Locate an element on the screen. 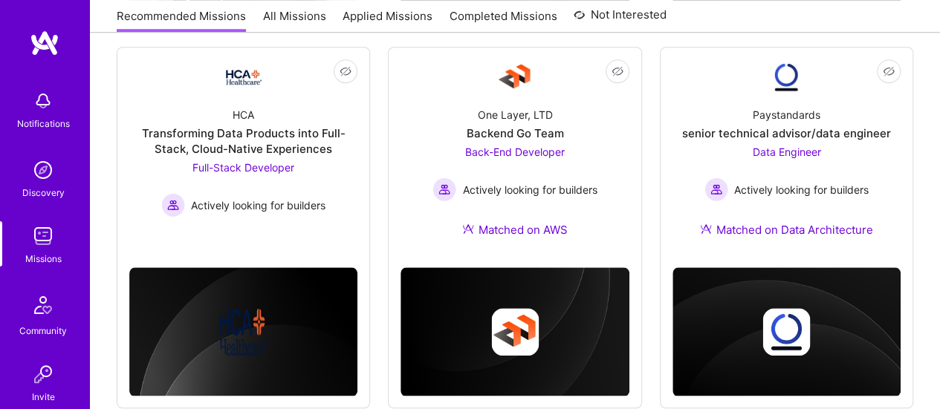 Image resolution: width=940 pixels, height=409 pixels. img: Community is located at coordinates (43, 305).